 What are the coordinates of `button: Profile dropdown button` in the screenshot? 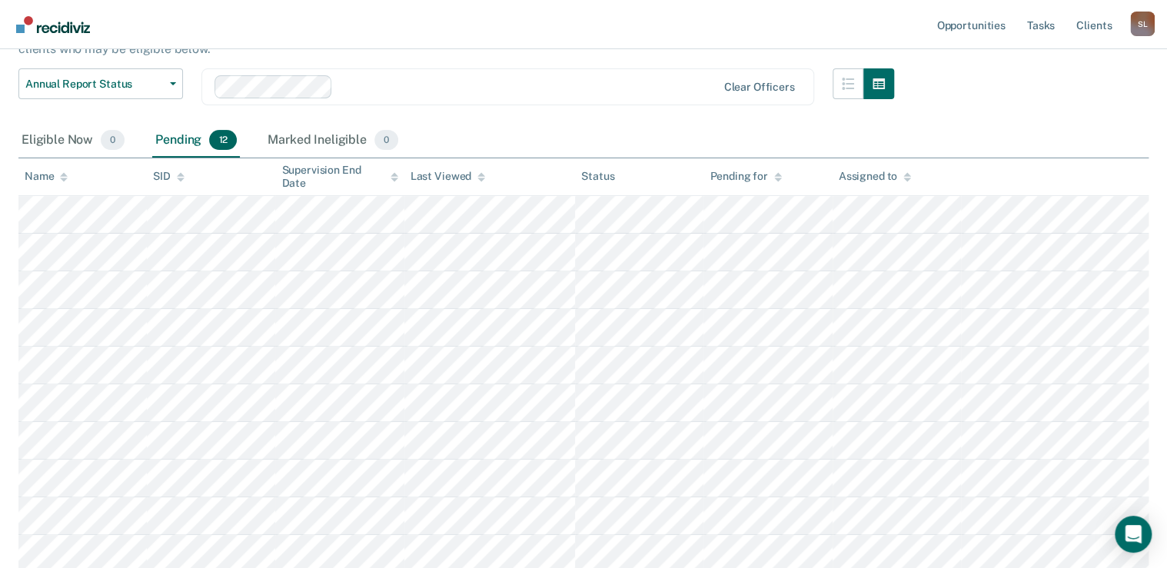 It's located at (1143, 24).